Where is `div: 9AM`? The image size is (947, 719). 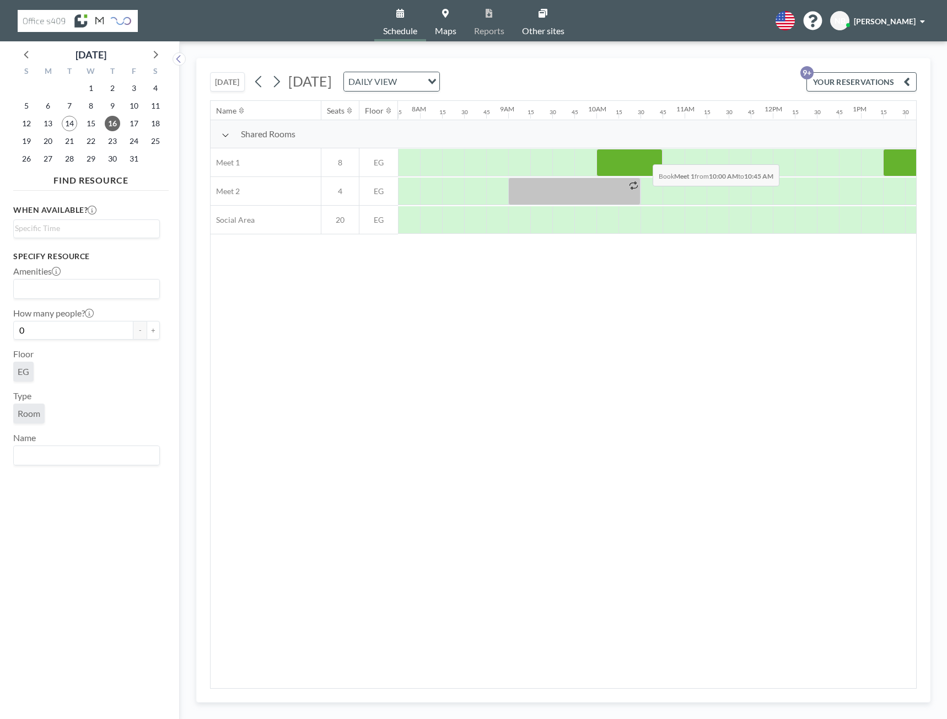
div: 9AM is located at coordinates (507, 109).